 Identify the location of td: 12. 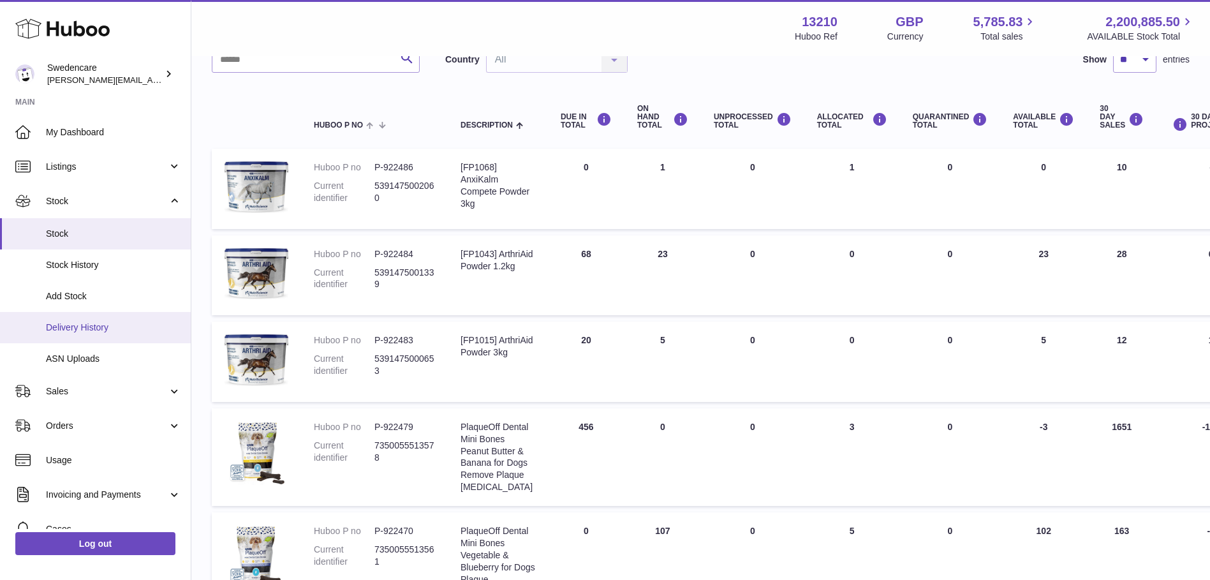
(1122, 362).